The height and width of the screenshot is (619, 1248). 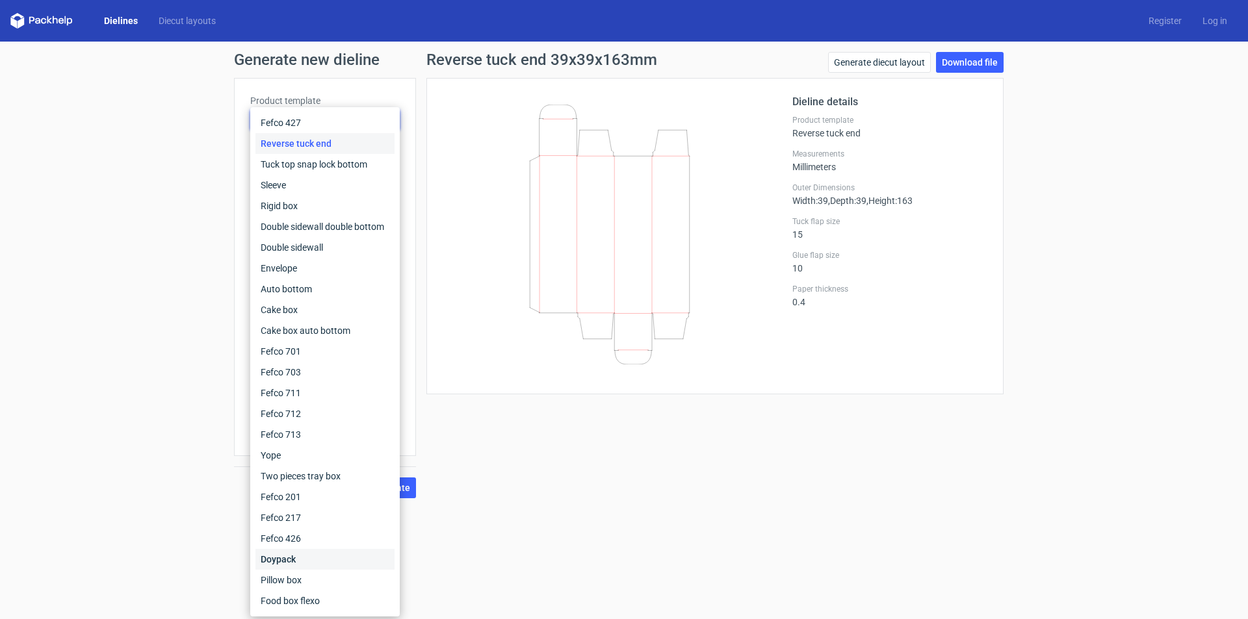 I want to click on a: Register, so click(x=1164, y=21).